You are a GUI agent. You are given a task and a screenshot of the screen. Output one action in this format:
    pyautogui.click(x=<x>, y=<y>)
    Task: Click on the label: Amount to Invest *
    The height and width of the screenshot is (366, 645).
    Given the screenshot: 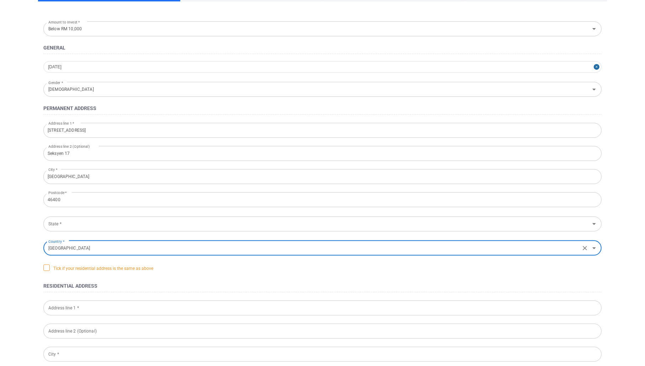 What is the action you would take?
    pyautogui.click(x=64, y=22)
    